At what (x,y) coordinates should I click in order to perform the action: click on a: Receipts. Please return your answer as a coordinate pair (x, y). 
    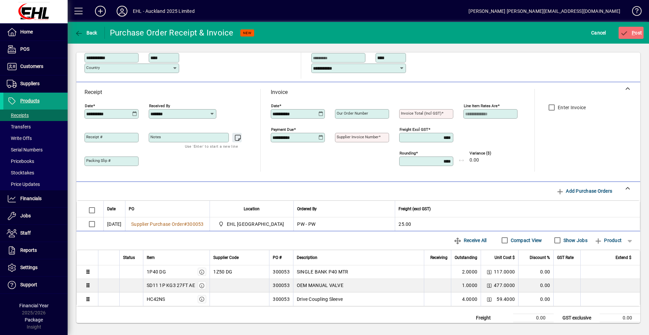
    Looking at the image, I should click on (36, 115).